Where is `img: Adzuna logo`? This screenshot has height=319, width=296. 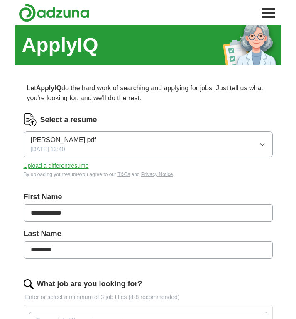 img: Adzuna logo is located at coordinates (54, 12).